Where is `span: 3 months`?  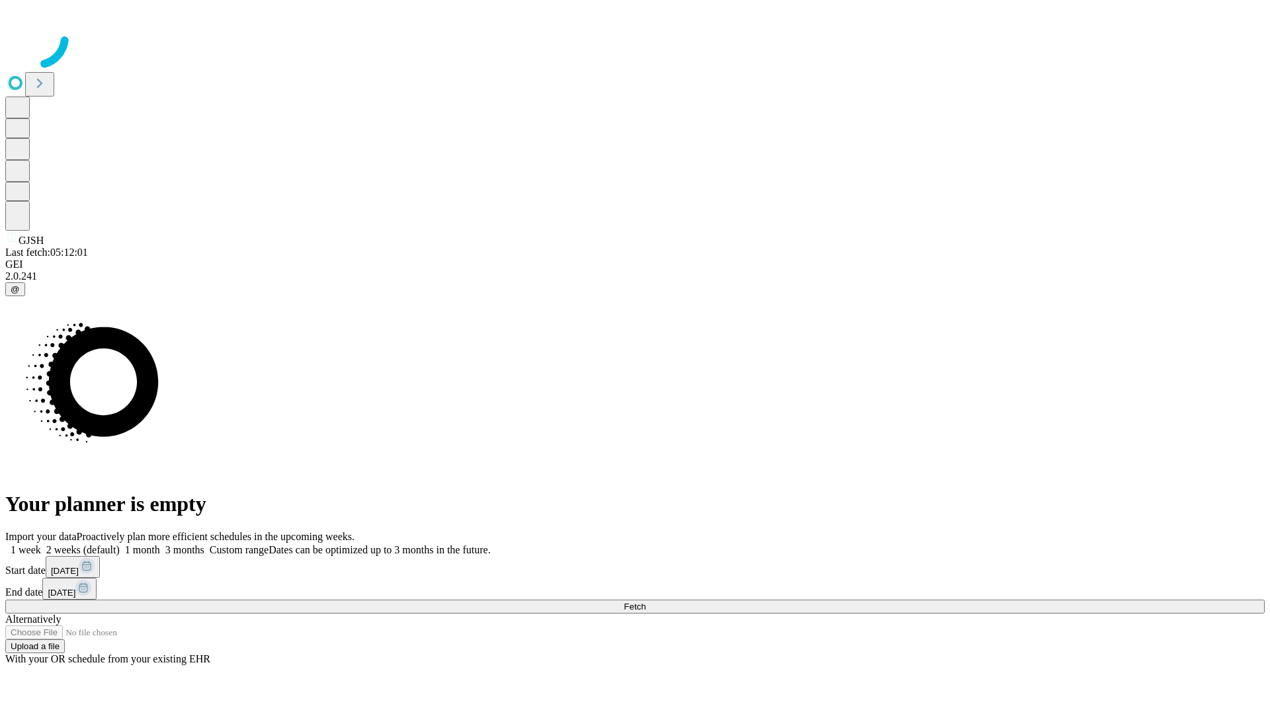
span: 3 months is located at coordinates (185, 550).